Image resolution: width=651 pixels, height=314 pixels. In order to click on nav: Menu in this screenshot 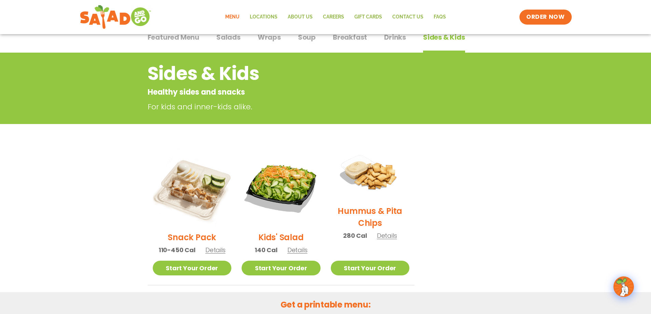, I will do `click(335, 17)`.